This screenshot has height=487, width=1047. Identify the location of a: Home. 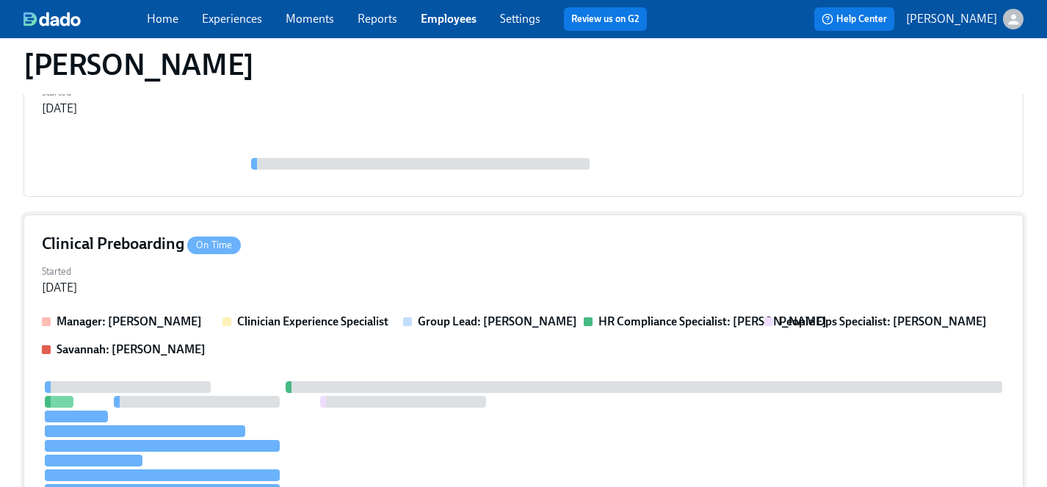
(162, 18).